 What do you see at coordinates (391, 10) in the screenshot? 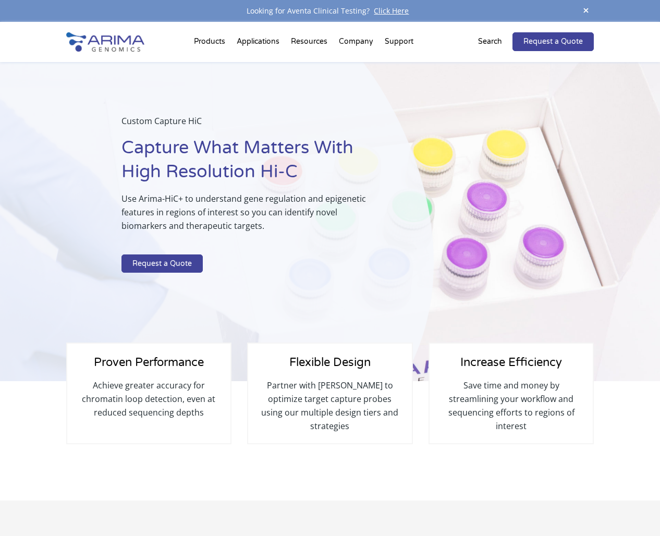
I see `a: Click Here` at bounding box center [391, 10].